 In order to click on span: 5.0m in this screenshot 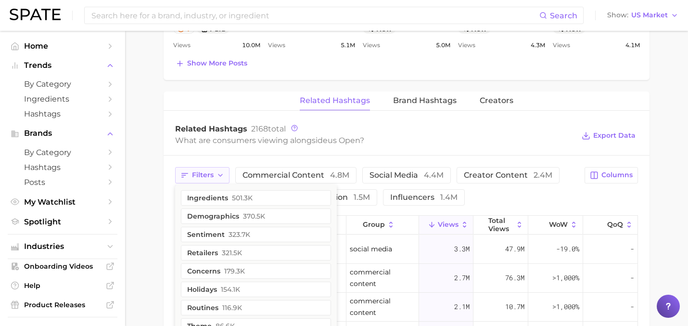, I will do `click(443, 45)`.